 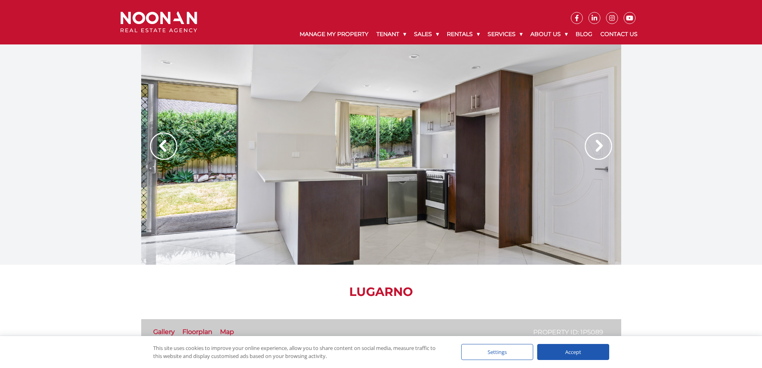 What do you see at coordinates (463, 34) in the screenshot?
I see `a: Rentals` at bounding box center [463, 34].